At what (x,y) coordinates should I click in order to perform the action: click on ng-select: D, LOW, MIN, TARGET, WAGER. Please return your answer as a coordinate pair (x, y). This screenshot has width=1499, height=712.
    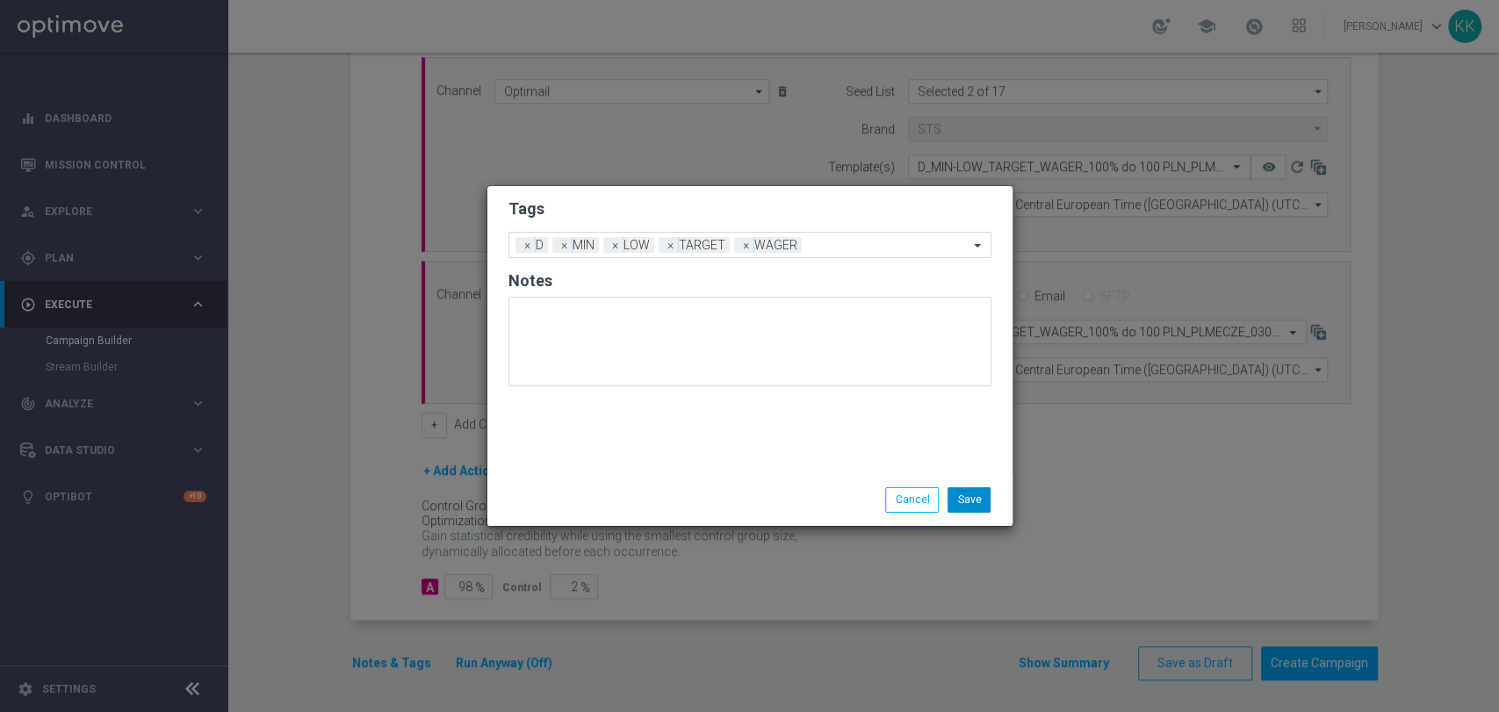
    Looking at the image, I should click on (750, 245).